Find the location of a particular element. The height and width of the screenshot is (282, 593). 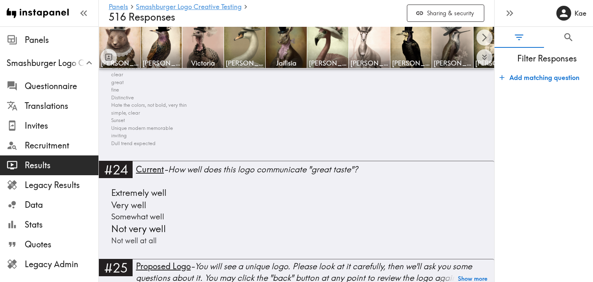

span: Results is located at coordinates (61, 165).